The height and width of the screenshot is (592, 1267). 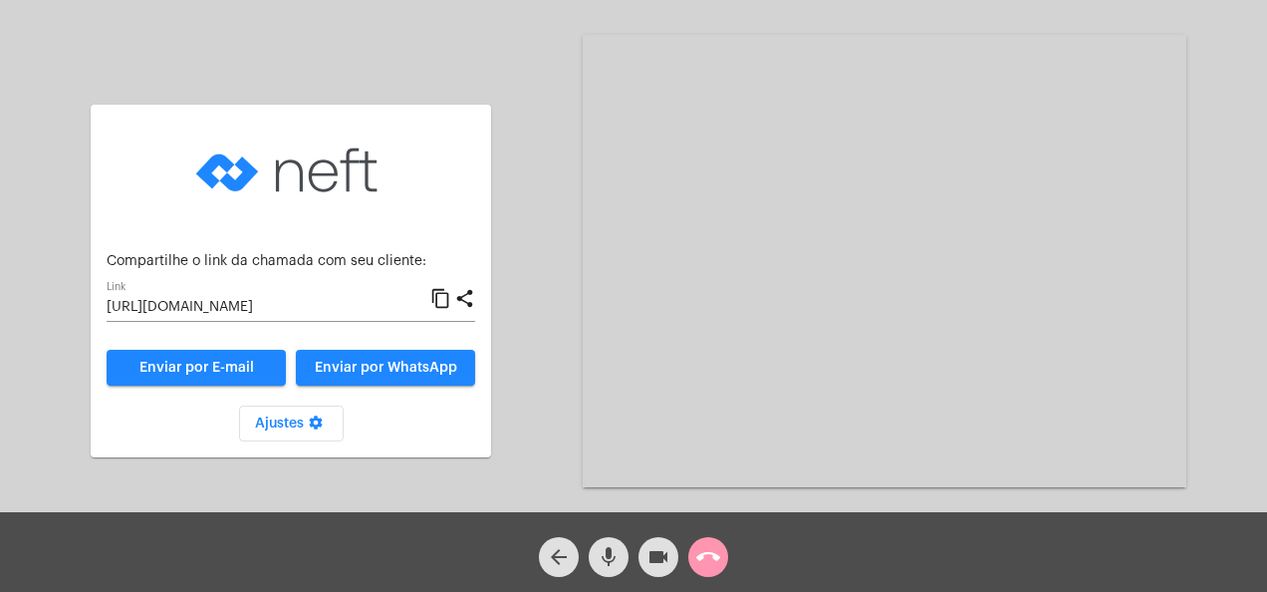 What do you see at coordinates (658, 557) in the screenshot?
I see `mat-icon: videocam` at bounding box center [658, 557].